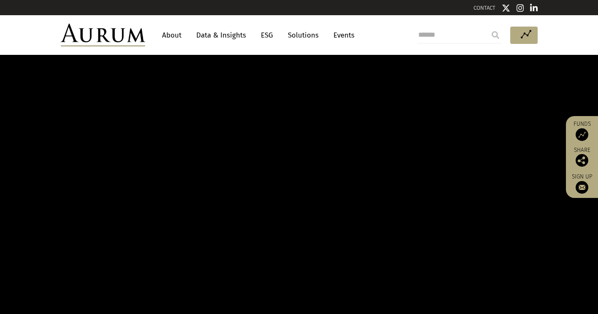 This screenshot has width=598, height=314. What do you see at coordinates (267, 35) in the screenshot?
I see `a: ESG` at bounding box center [267, 35].